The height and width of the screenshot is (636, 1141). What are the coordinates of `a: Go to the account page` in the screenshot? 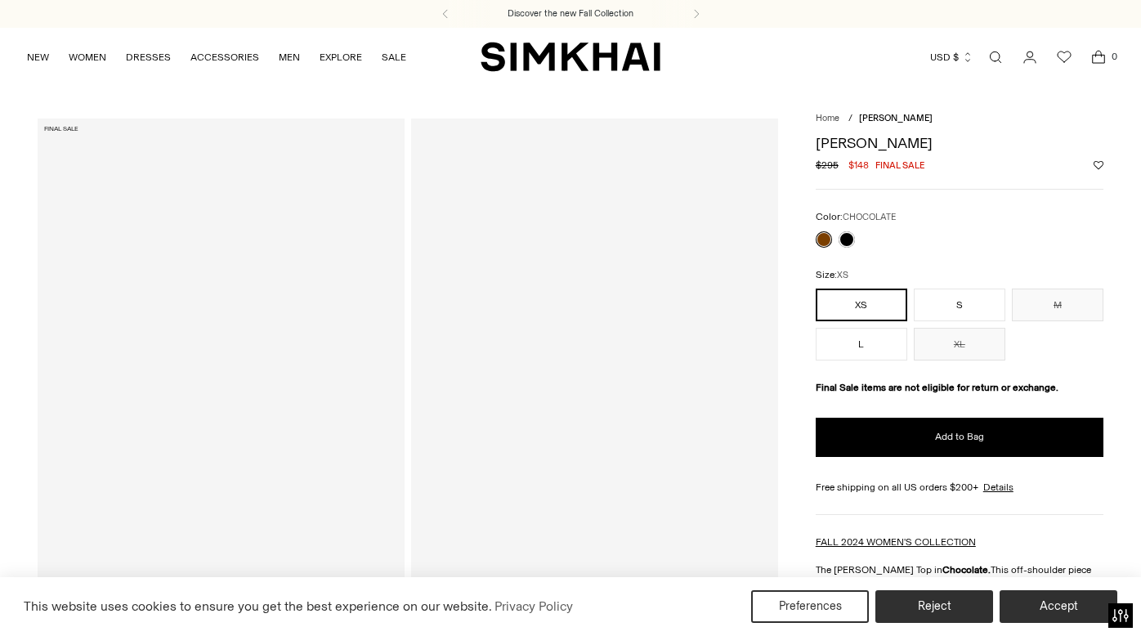 It's located at (1029, 57).